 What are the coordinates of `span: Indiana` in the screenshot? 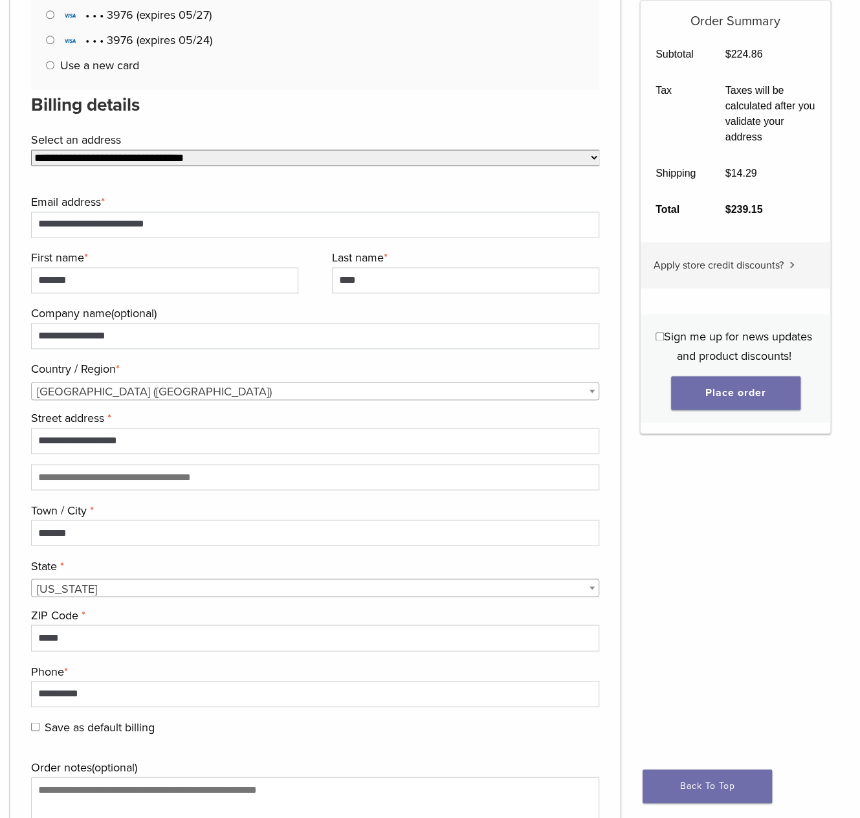 It's located at (315, 588).